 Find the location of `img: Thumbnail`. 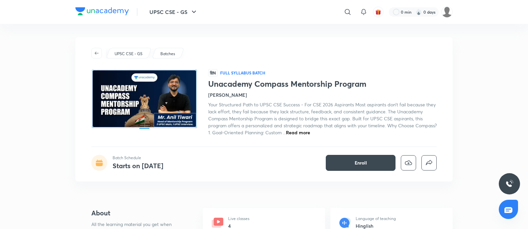

img: Thumbnail is located at coordinates (145, 99).